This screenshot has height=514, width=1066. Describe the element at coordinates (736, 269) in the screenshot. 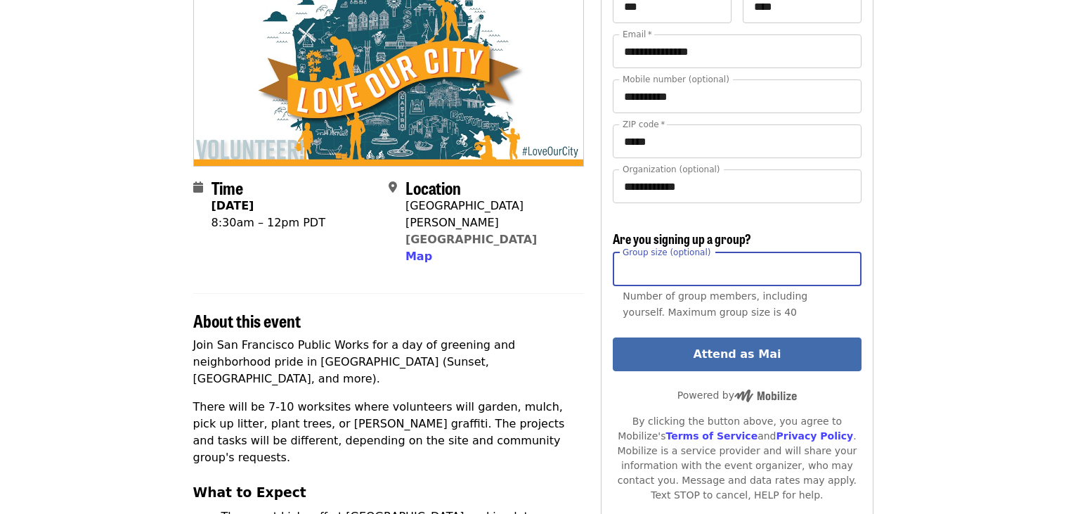

I see `input: [object Object]` at that location.